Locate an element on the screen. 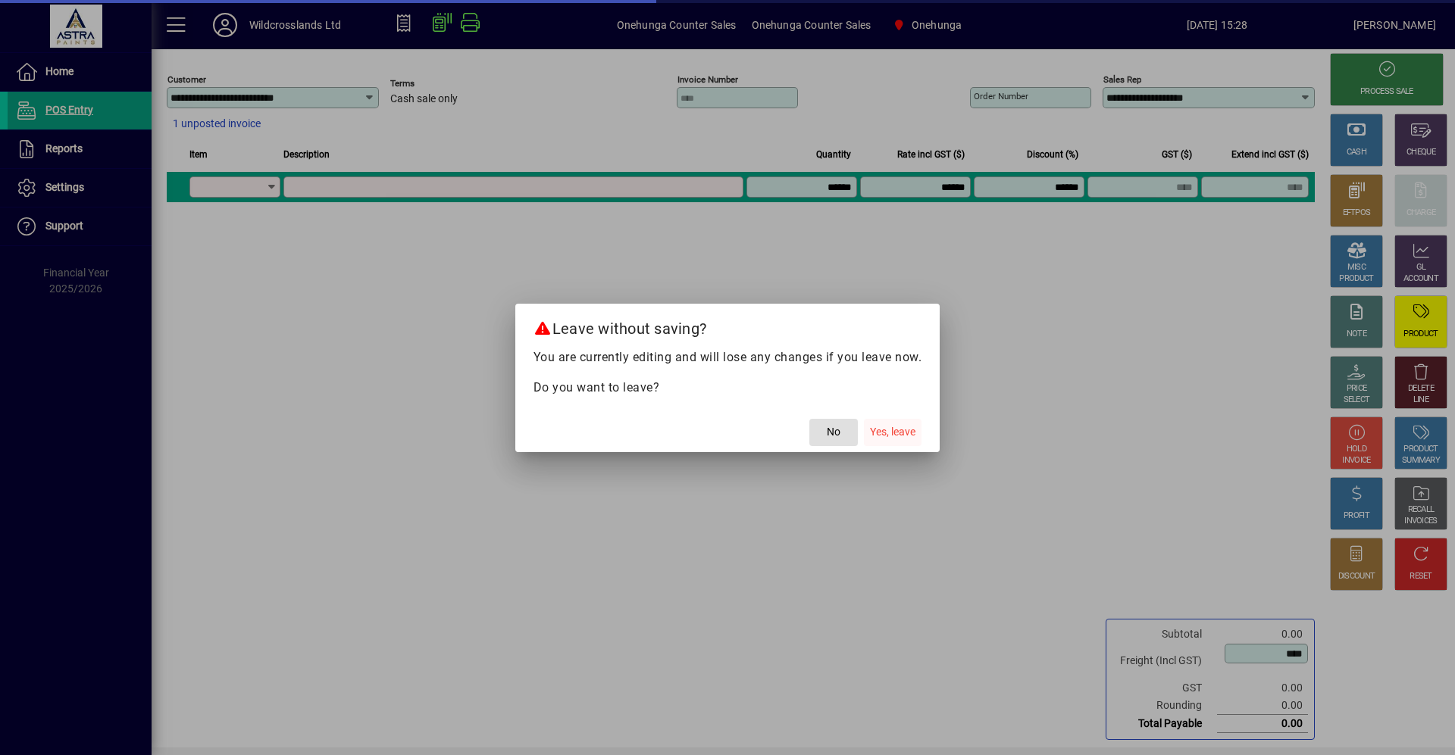 This screenshot has width=1455, height=755. button: Yes, leave is located at coordinates (892, 433).